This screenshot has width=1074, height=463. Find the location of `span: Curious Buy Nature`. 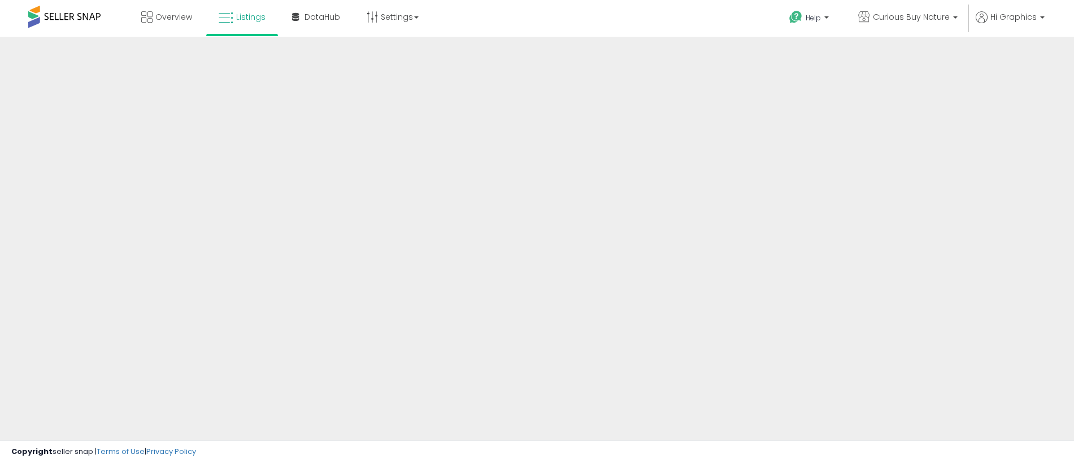

span: Curious Buy Nature is located at coordinates (911, 17).